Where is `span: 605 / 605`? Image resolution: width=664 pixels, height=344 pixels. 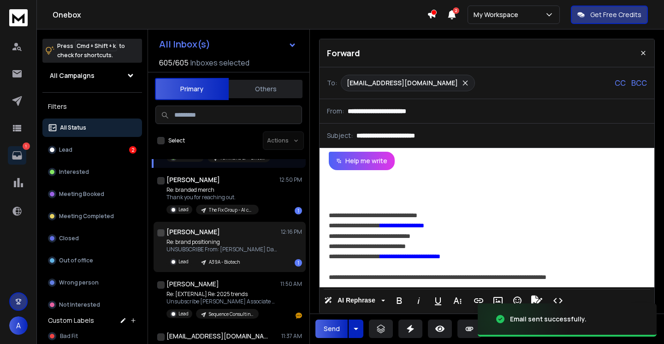
span: 605 / 605 is located at coordinates (174, 63).